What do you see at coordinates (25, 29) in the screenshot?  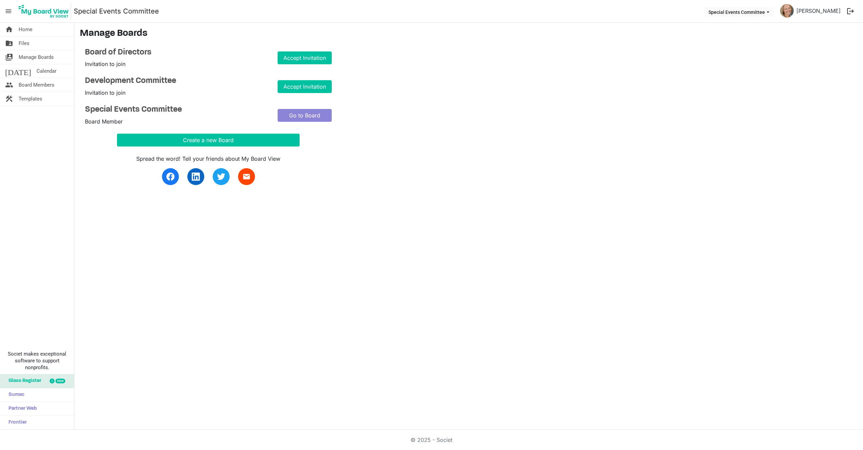 I see `span: Home` at bounding box center [25, 29].